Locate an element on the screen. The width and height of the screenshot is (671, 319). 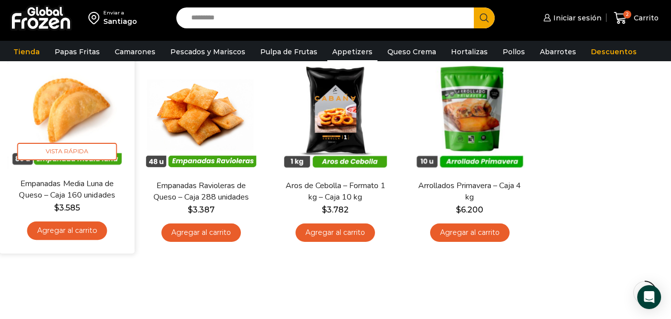
a: Descuentos is located at coordinates (614, 52).